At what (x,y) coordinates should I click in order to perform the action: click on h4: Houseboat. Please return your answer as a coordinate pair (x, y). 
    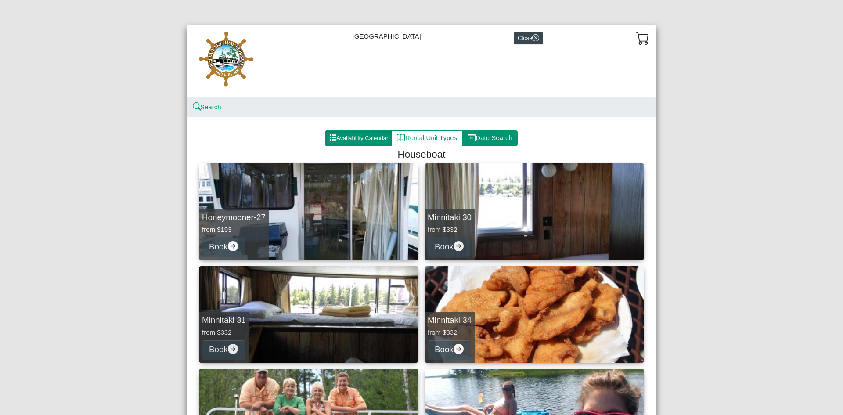
    Looking at the image, I should click on (422, 154).